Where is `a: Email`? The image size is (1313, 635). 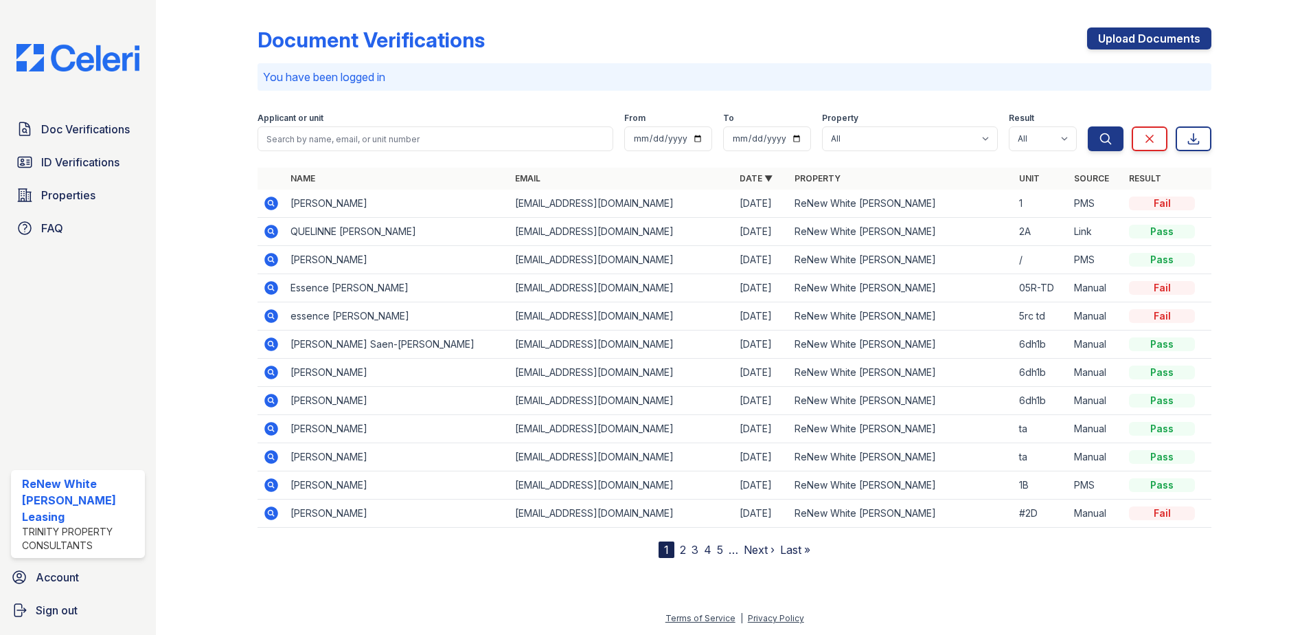
a: Email is located at coordinates (527, 178).